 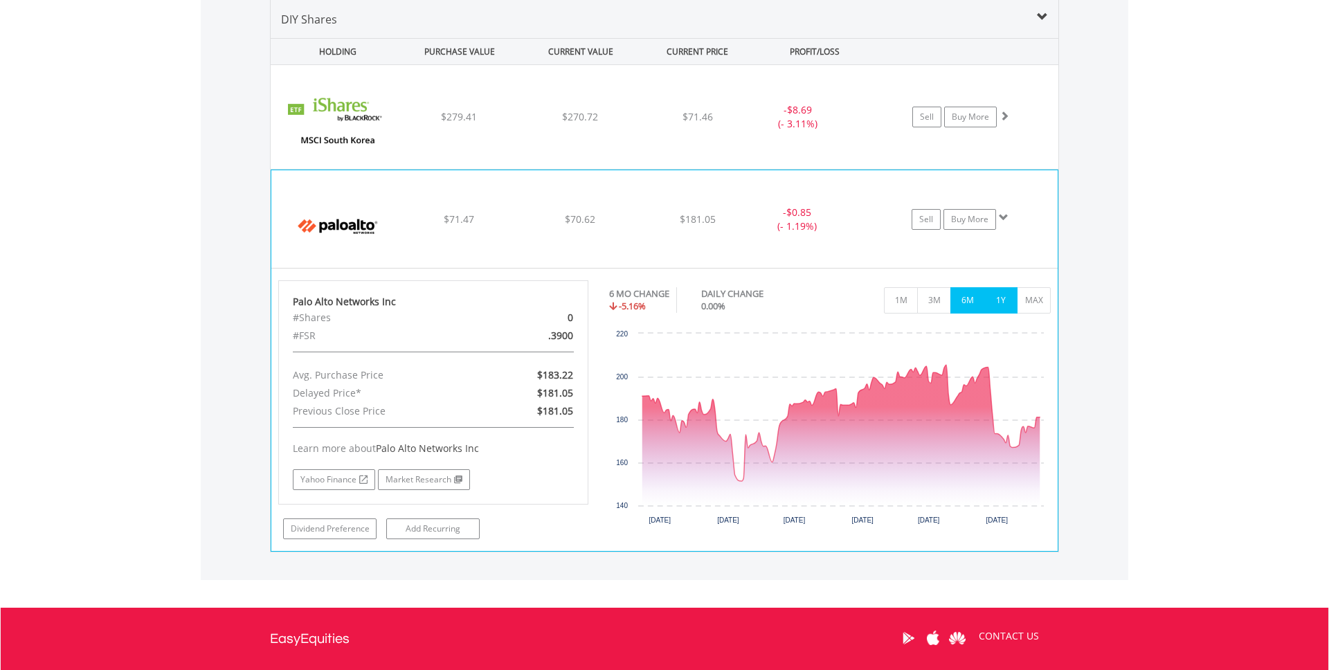 What do you see at coordinates (533, 336) in the screenshot?
I see `div: .3900` at bounding box center [533, 336].